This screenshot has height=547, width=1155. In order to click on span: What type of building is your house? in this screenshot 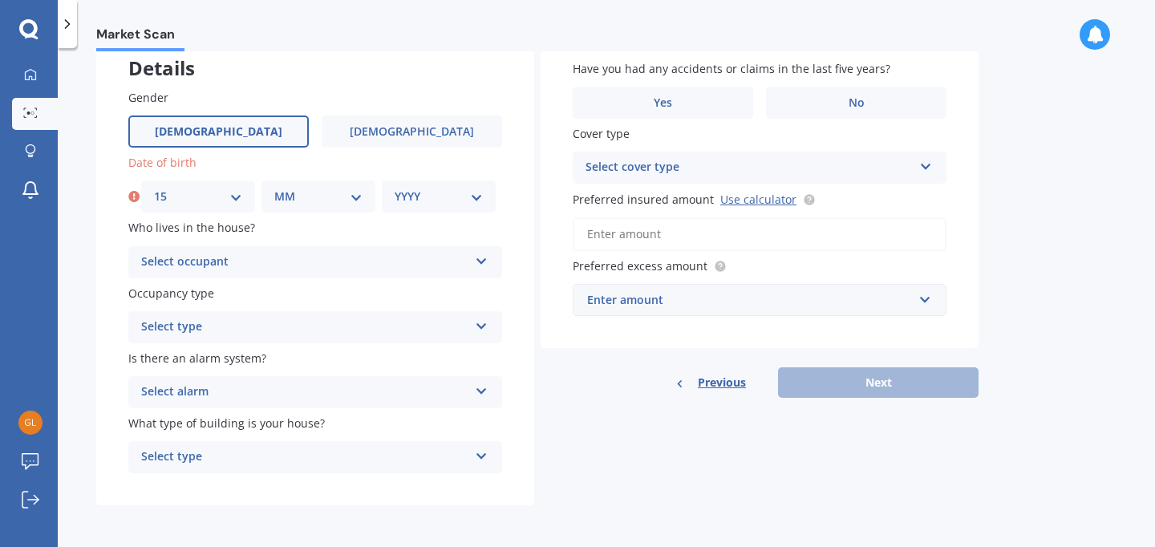, I will do `click(226, 423)`.